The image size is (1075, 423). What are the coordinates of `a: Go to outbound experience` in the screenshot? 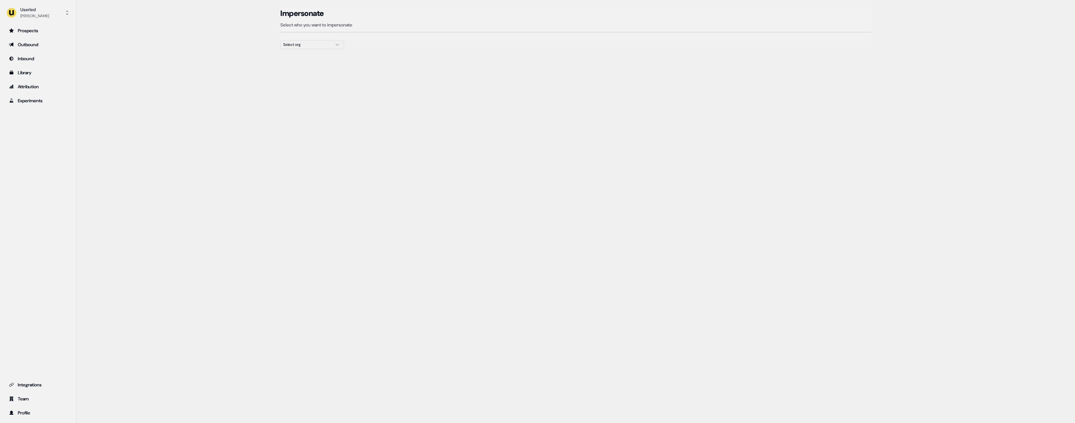 It's located at (38, 45).